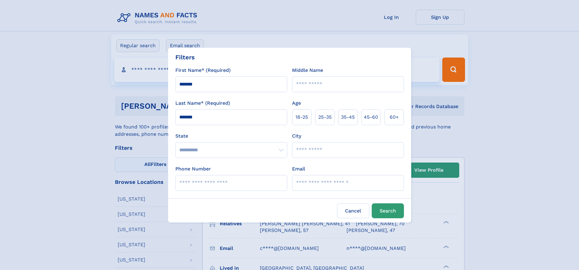 The height and width of the screenshot is (270, 579). I want to click on span: 25‑35, so click(325, 117).